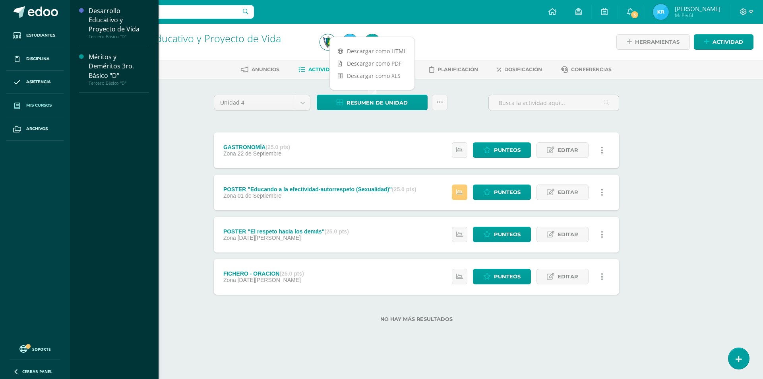 The image size is (763, 379). Describe the element at coordinates (41, 349) in the screenshot. I see `span: Soporte` at that location.